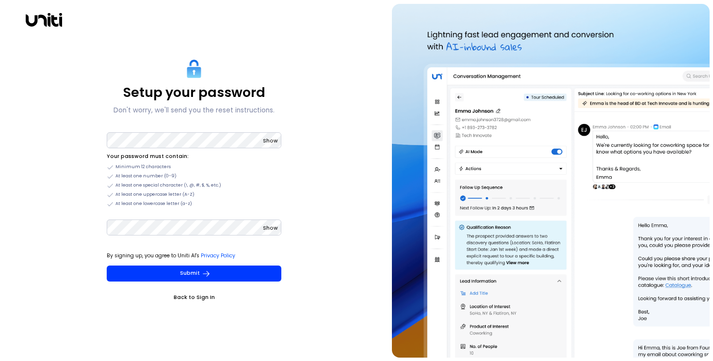  I want to click on span: At least one special character (!, @, #, $, %, etc.), so click(168, 186).